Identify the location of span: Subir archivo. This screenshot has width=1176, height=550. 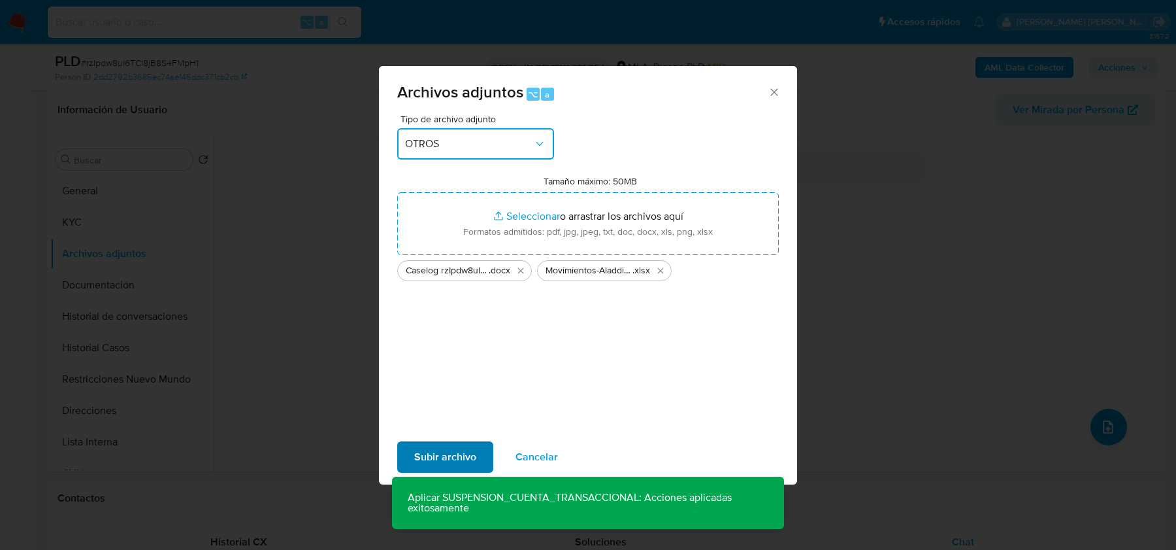
(445, 457).